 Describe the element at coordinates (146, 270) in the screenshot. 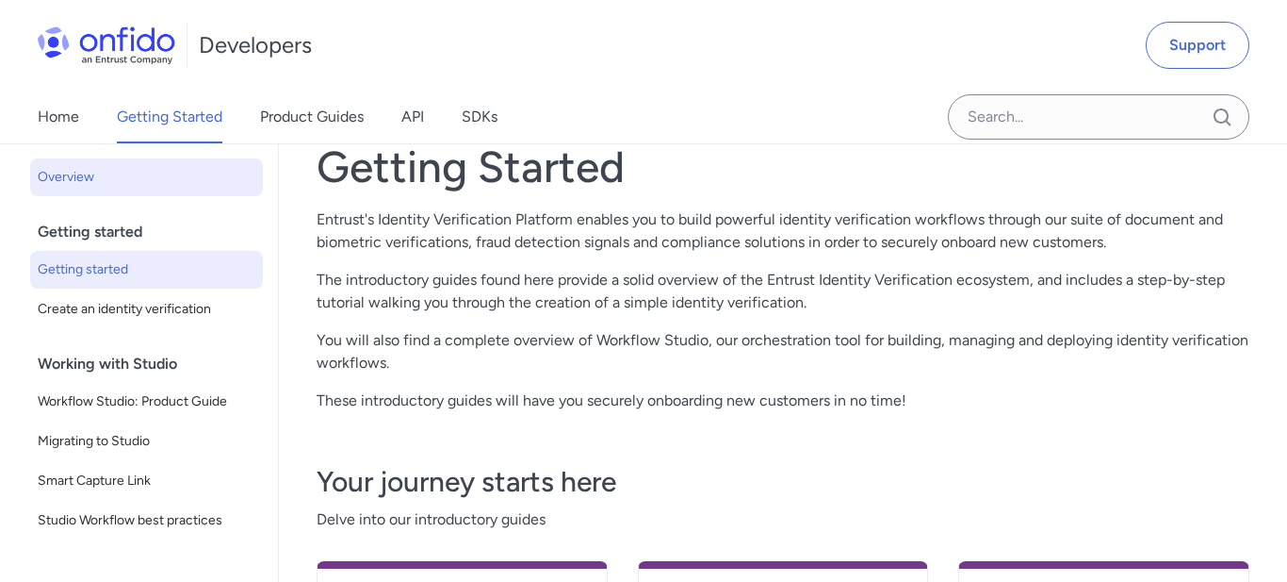

I see `span: Getting started` at that location.